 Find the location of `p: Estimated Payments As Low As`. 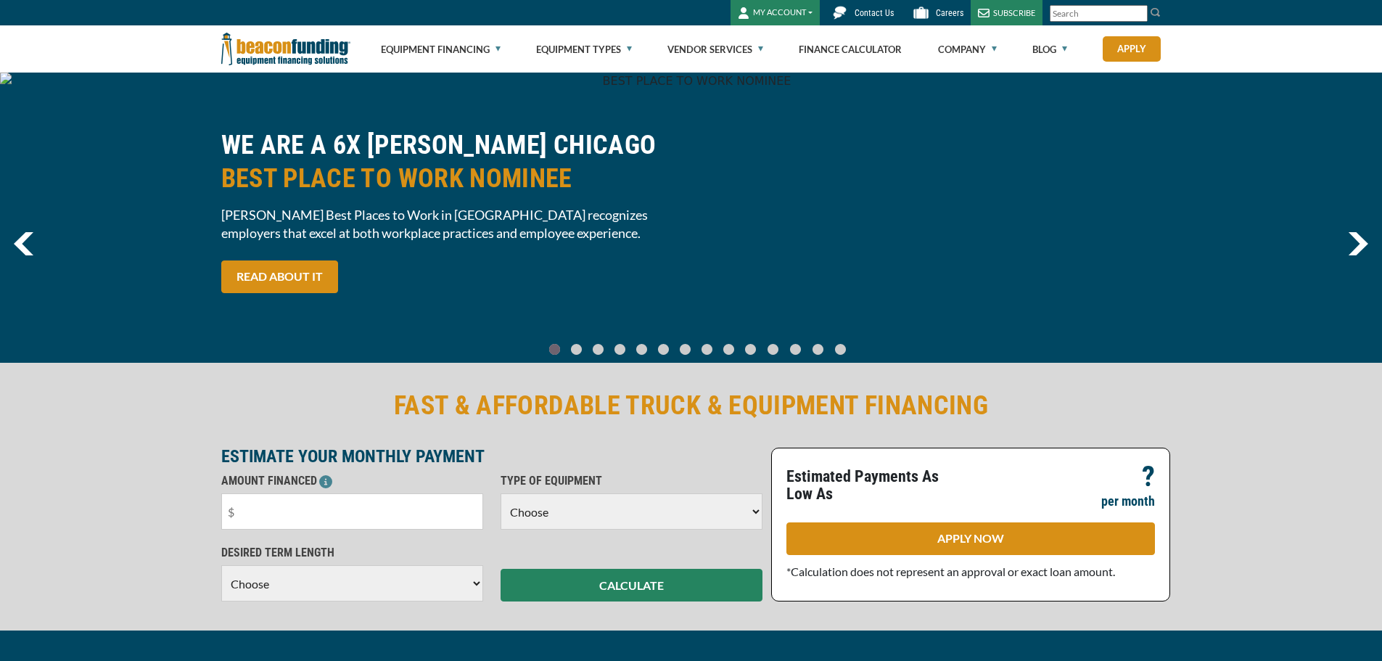

p: Estimated Payments As Low As is located at coordinates (874, 485).